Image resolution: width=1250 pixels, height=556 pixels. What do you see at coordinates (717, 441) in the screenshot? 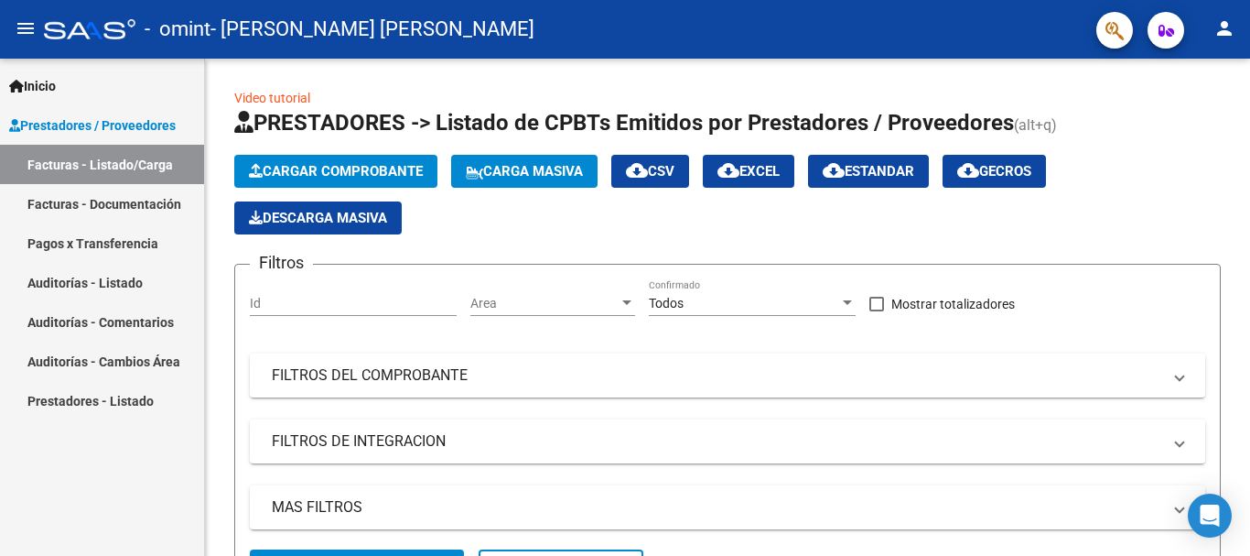
I see `mat-panel-title: FILTROS DE INTEGRACION` at bounding box center [717, 441].